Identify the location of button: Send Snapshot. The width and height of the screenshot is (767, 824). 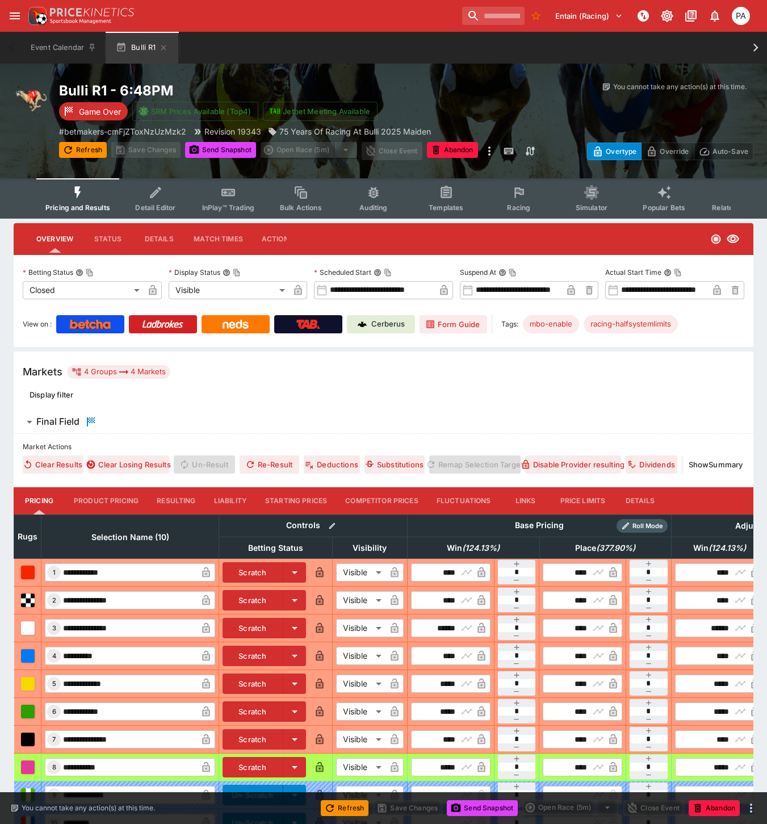
(482, 808).